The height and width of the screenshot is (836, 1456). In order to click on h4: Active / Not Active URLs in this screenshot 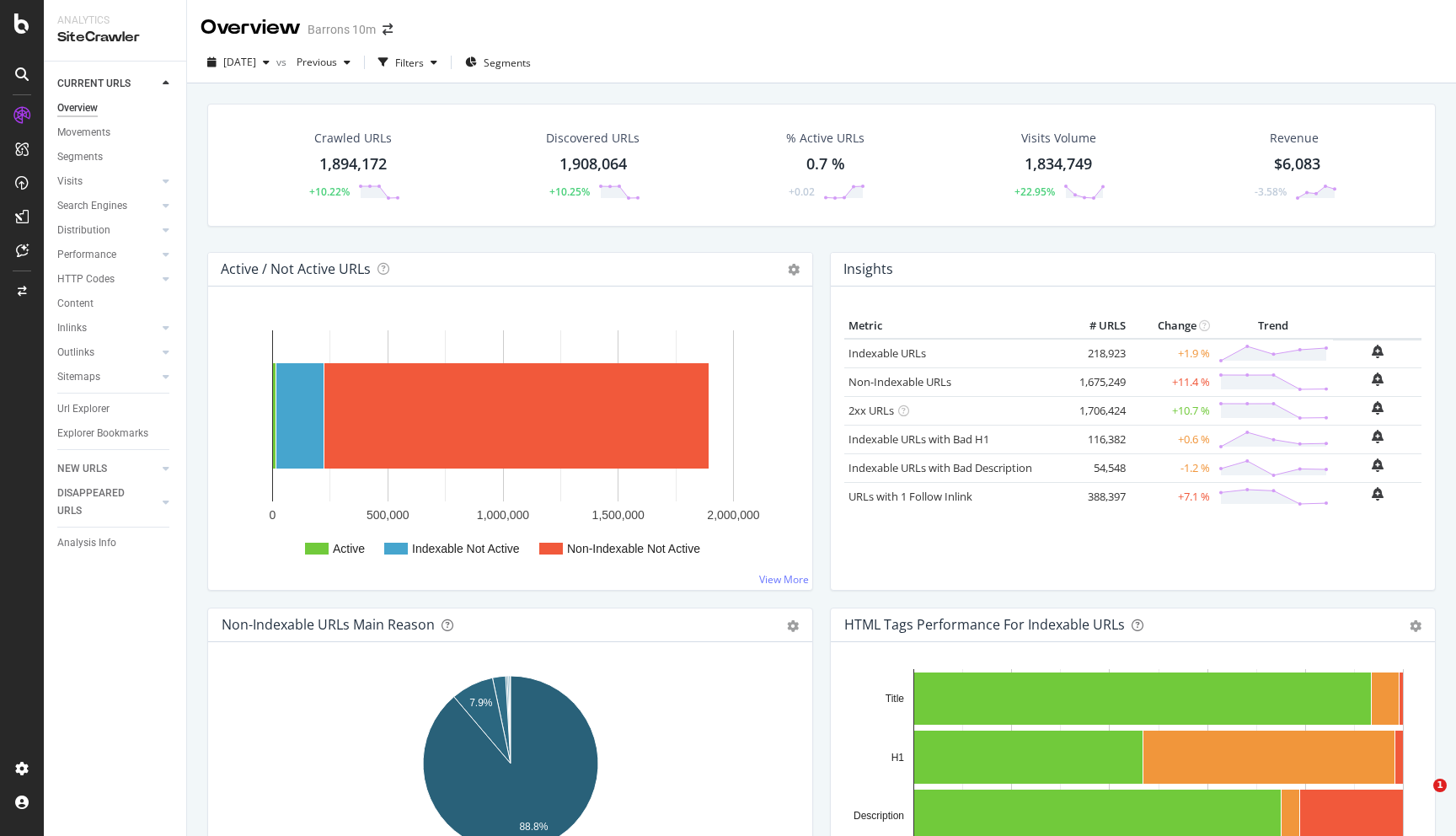, I will do `click(296, 269)`.